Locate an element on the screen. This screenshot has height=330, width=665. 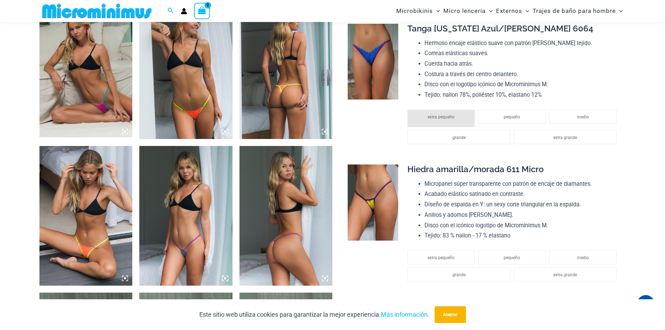
font: Micropanel súper transparente con patrón de encaje de diamantes. is located at coordinates (508, 184).